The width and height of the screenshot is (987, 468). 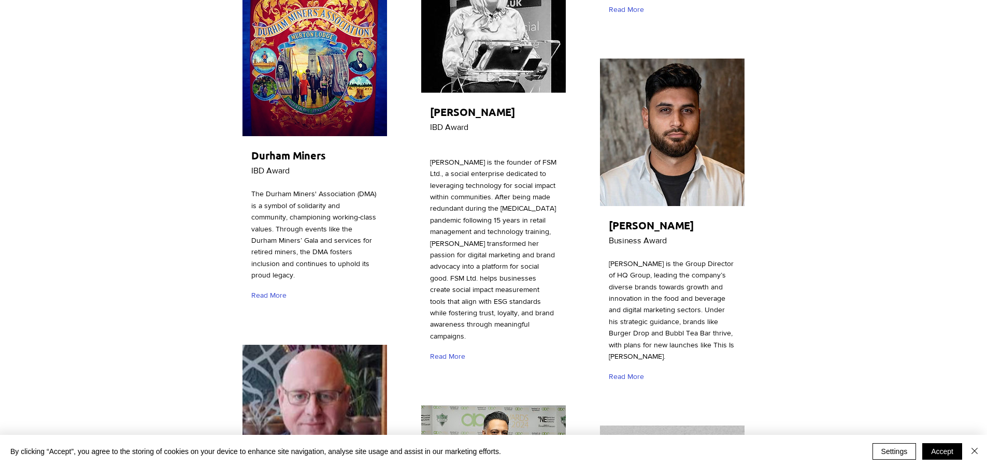 What do you see at coordinates (255, 452) in the screenshot?
I see `span: By clicking “Accept”, you agree to the storing of cookies on your device to enhance site navigati...` at bounding box center [255, 452].